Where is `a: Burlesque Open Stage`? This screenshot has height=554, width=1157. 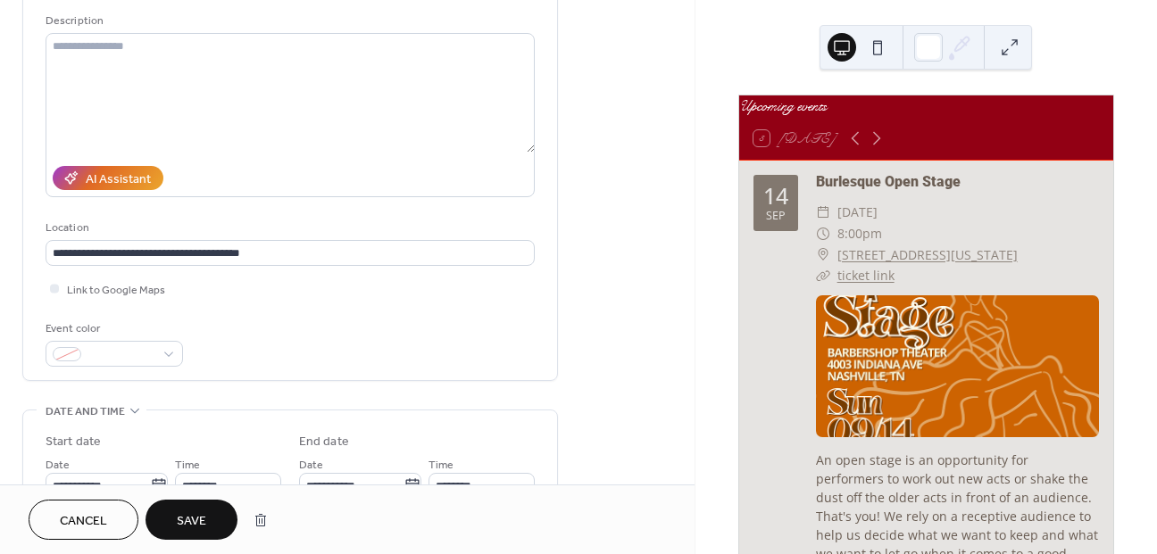
a: Burlesque Open Stage is located at coordinates (888, 181).